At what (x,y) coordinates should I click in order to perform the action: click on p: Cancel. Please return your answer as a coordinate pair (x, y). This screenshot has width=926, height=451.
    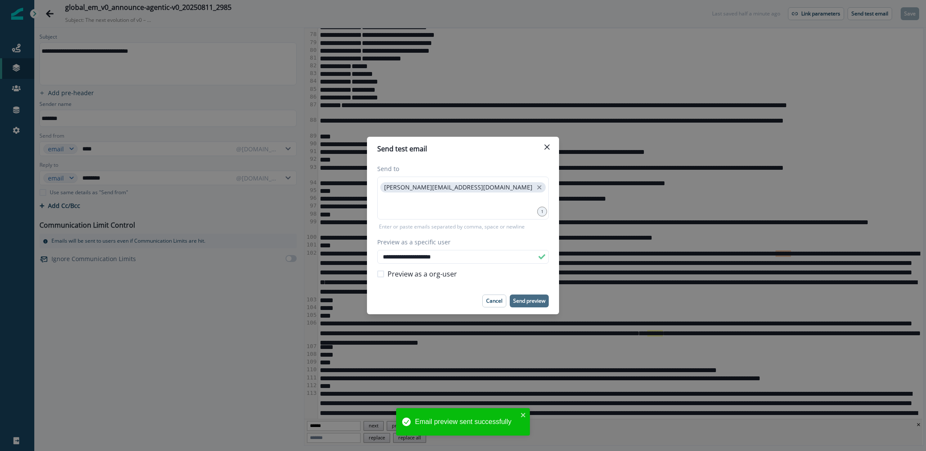
    Looking at the image, I should click on (494, 301).